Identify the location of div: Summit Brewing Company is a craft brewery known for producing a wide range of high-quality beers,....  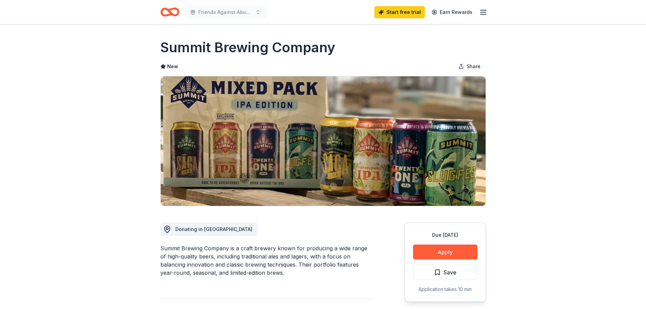
(266, 260).